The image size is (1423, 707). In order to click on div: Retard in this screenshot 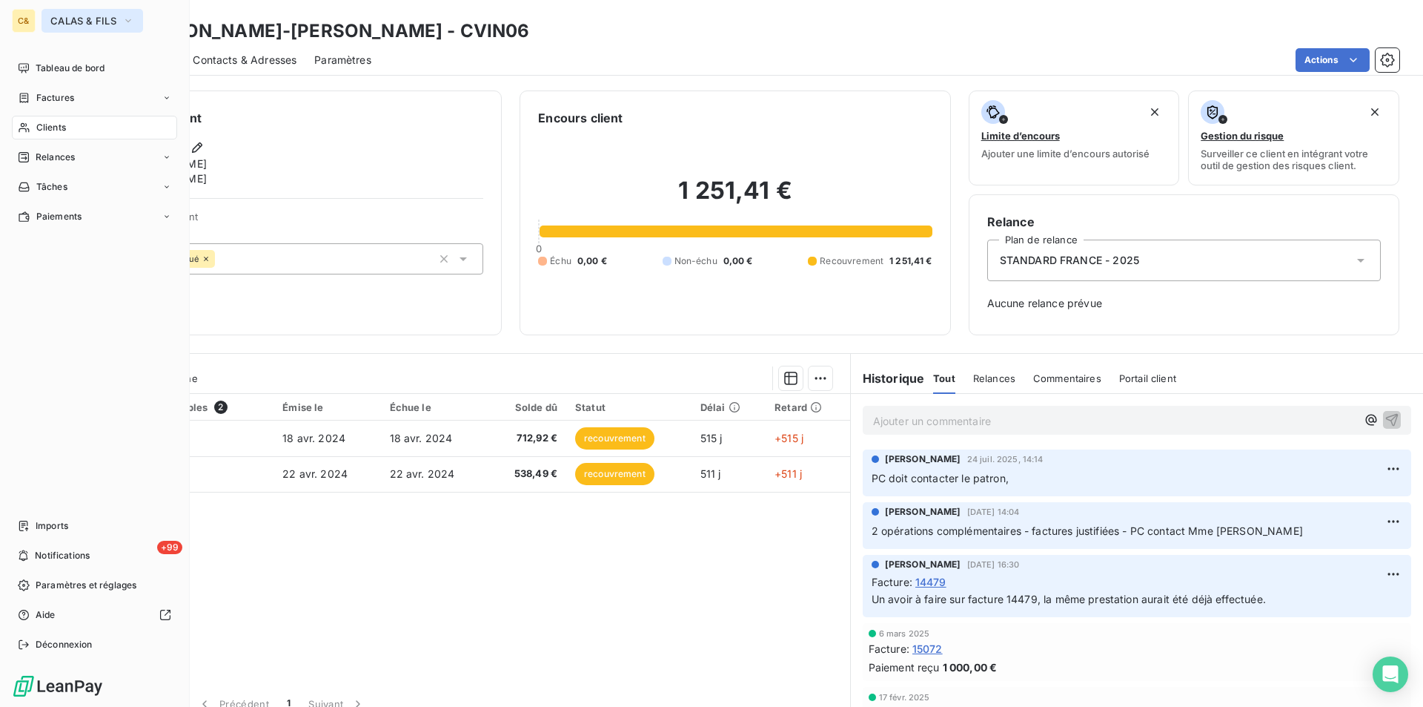, I will do `click(808, 407)`.